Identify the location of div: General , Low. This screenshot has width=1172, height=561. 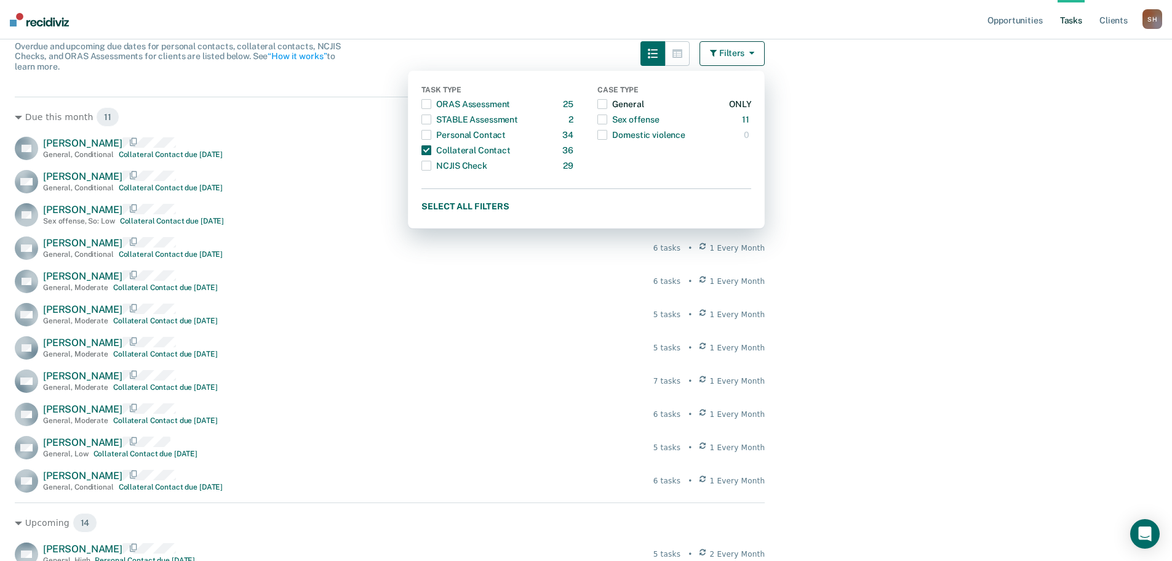
(66, 454).